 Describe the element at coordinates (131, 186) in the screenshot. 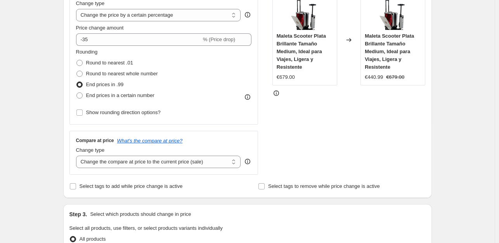

I see `span: Select tags to add while price change is active` at that location.